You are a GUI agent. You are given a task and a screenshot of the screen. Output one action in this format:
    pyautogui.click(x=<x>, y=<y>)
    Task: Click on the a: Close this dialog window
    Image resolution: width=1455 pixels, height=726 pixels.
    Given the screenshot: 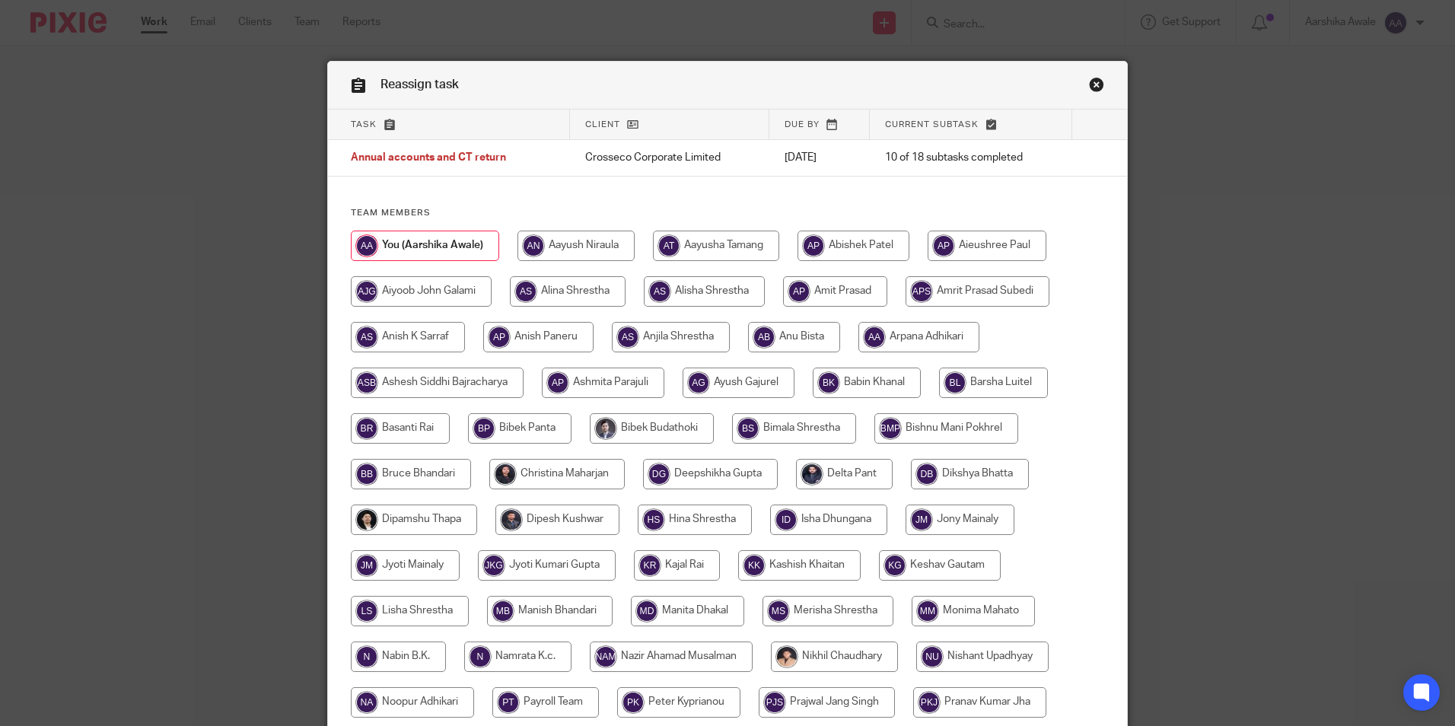 What is the action you would take?
    pyautogui.click(x=1097, y=87)
    